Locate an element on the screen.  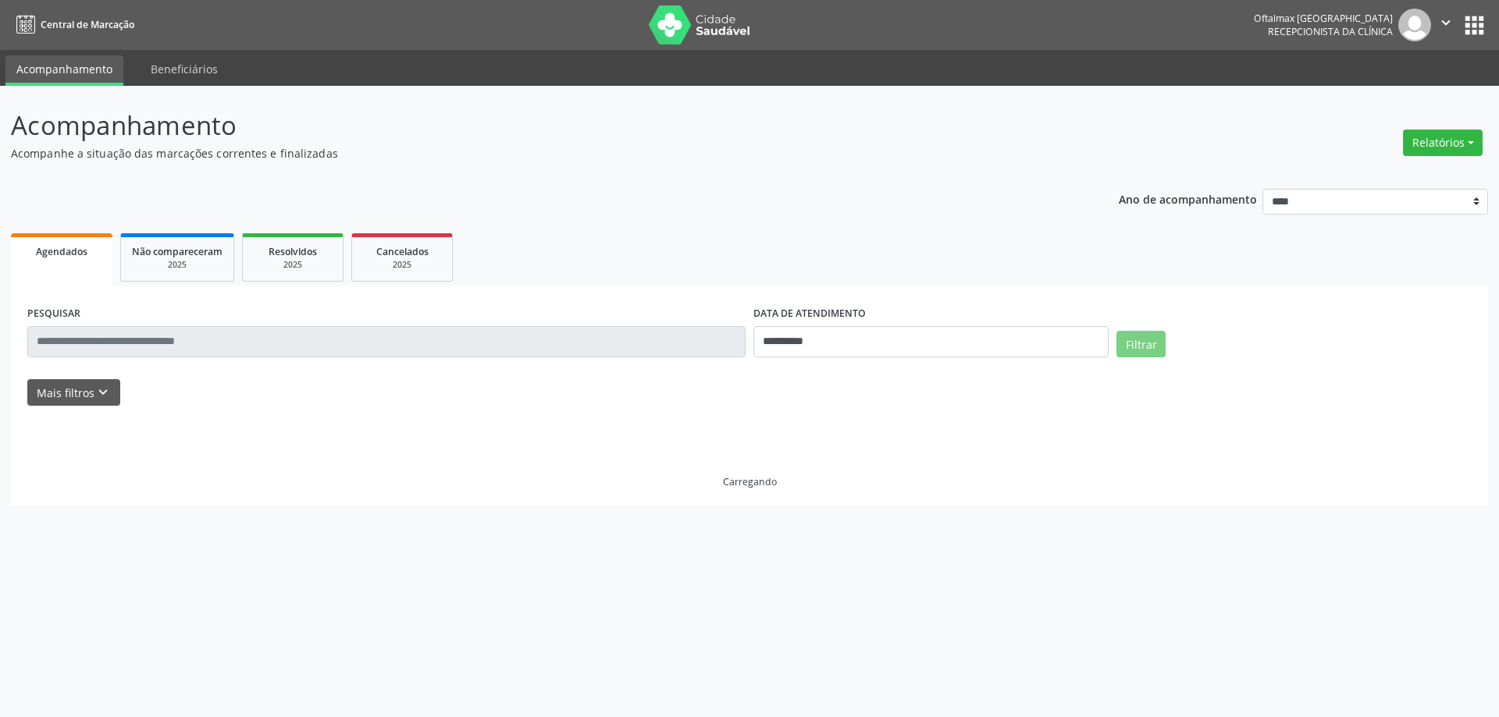
p: Acompanhe a situação das marcações correntes e finalizadas is located at coordinates (528, 153).